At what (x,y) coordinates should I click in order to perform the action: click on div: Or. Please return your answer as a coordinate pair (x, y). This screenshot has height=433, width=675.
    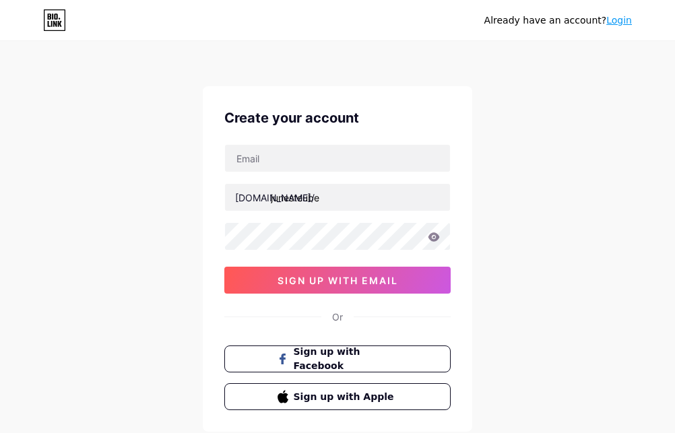
    Looking at the image, I should click on (337, 317).